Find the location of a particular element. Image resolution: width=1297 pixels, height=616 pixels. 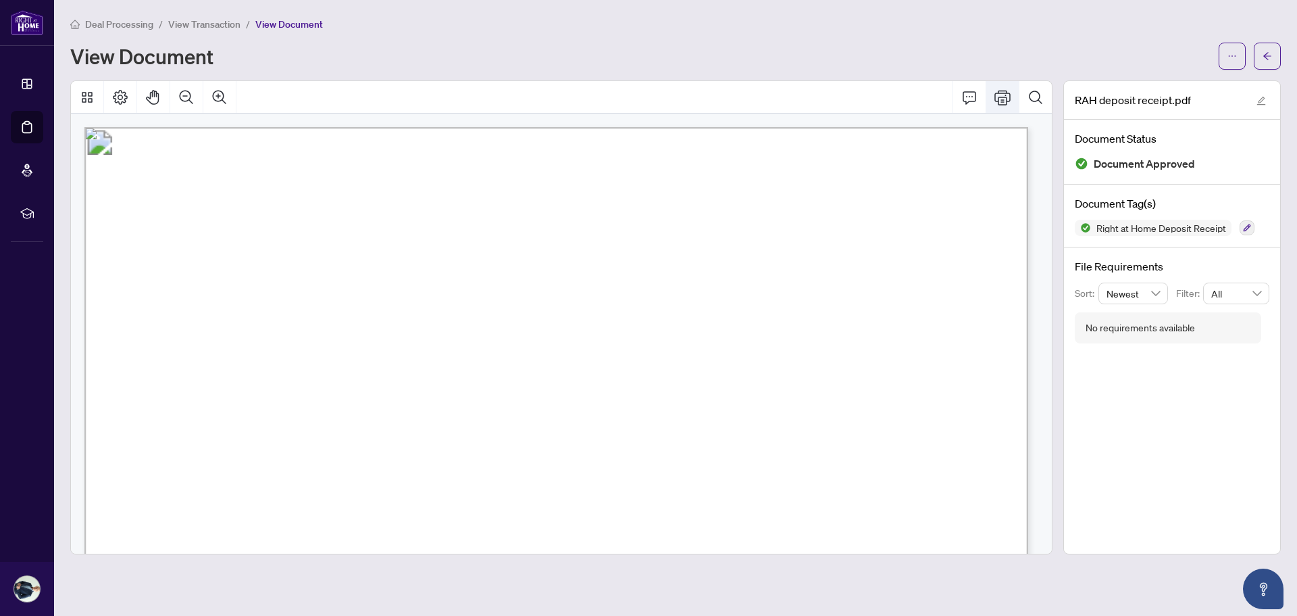

h1: View Document is located at coordinates (142, 56).